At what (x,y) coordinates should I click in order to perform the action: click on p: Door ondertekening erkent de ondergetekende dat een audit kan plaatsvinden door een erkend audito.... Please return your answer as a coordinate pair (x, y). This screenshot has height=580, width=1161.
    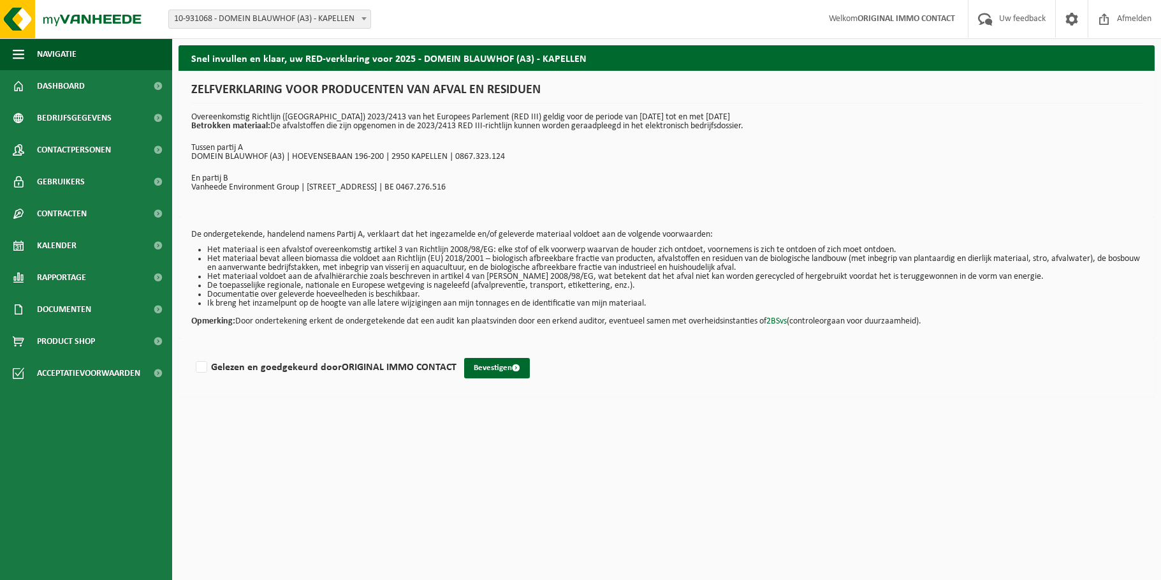
    Looking at the image, I should click on (666, 317).